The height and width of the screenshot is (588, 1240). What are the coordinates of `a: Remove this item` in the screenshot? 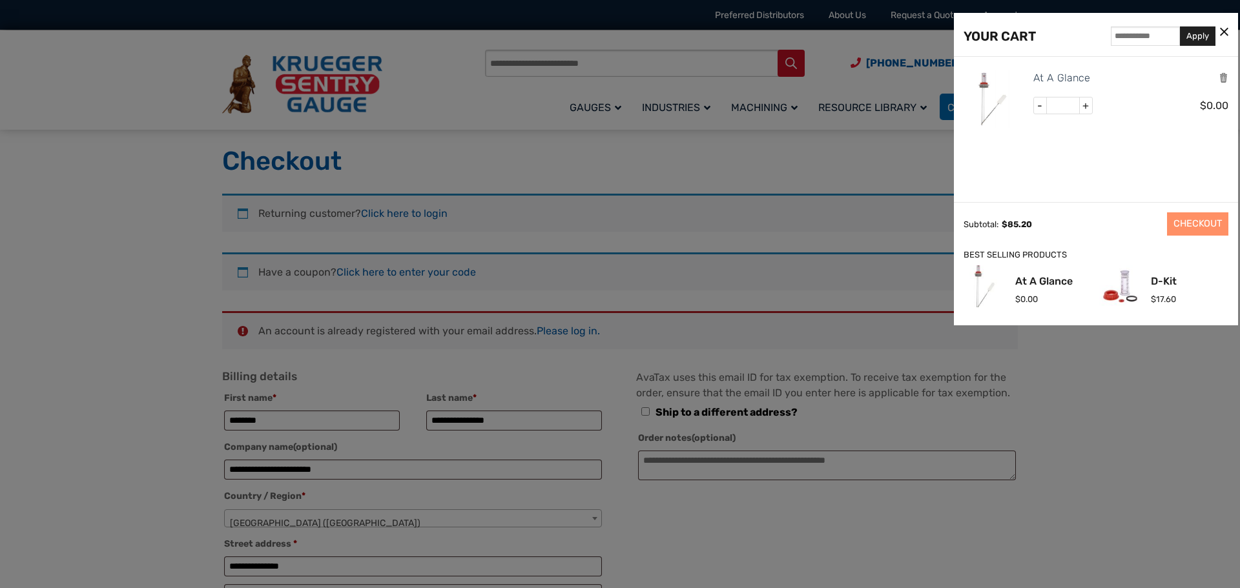 It's located at (1223, 77).